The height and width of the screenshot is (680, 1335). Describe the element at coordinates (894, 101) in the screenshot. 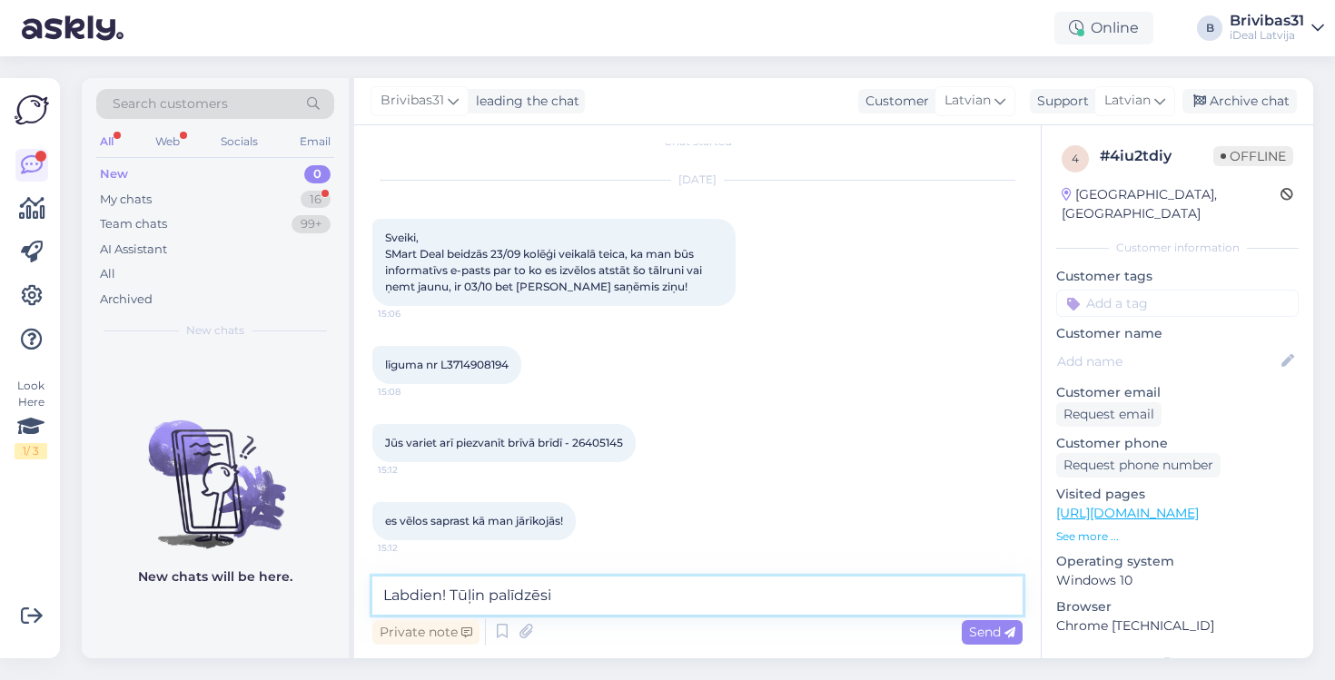

I see `div: Customer` at that location.